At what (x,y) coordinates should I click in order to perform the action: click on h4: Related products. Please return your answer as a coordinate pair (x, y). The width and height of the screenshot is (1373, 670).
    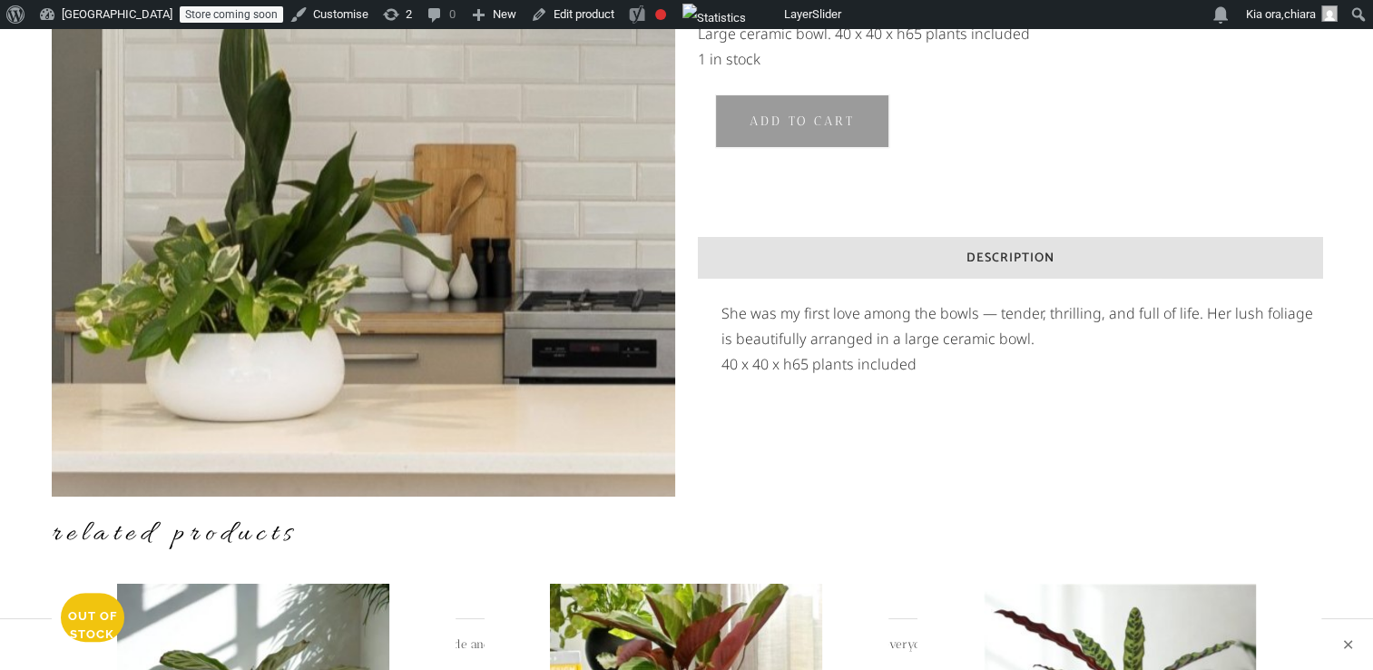
    Looking at the image, I should click on (687, 534).